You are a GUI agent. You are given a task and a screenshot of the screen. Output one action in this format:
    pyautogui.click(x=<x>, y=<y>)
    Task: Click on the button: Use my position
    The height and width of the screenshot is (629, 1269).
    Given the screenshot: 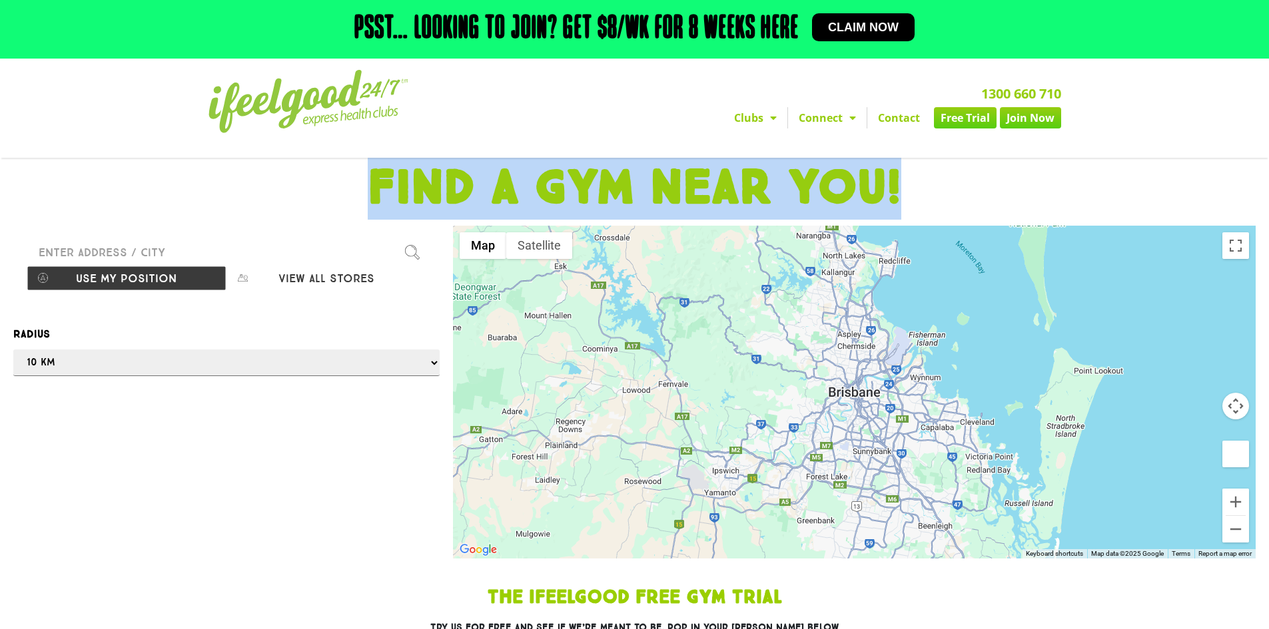 What is the action you would take?
    pyautogui.click(x=127, y=278)
    